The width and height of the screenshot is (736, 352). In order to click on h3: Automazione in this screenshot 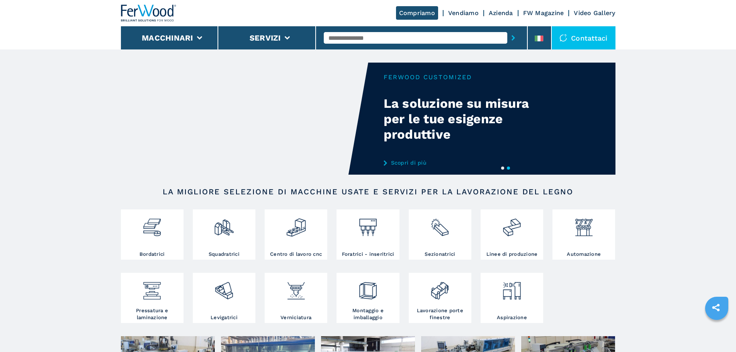, I will do `click(584, 254)`.